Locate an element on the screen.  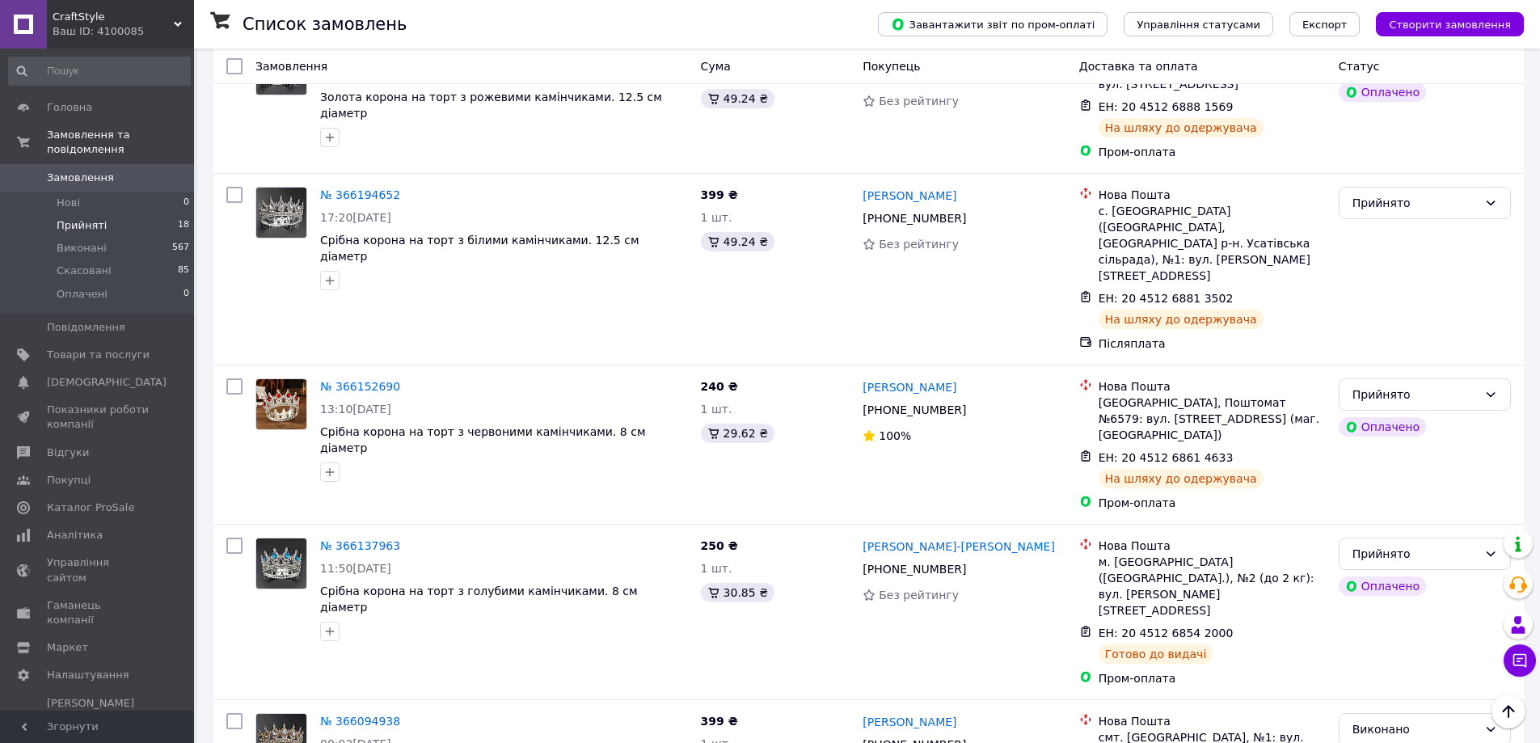
span: Статус is located at coordinates (1359, 66).